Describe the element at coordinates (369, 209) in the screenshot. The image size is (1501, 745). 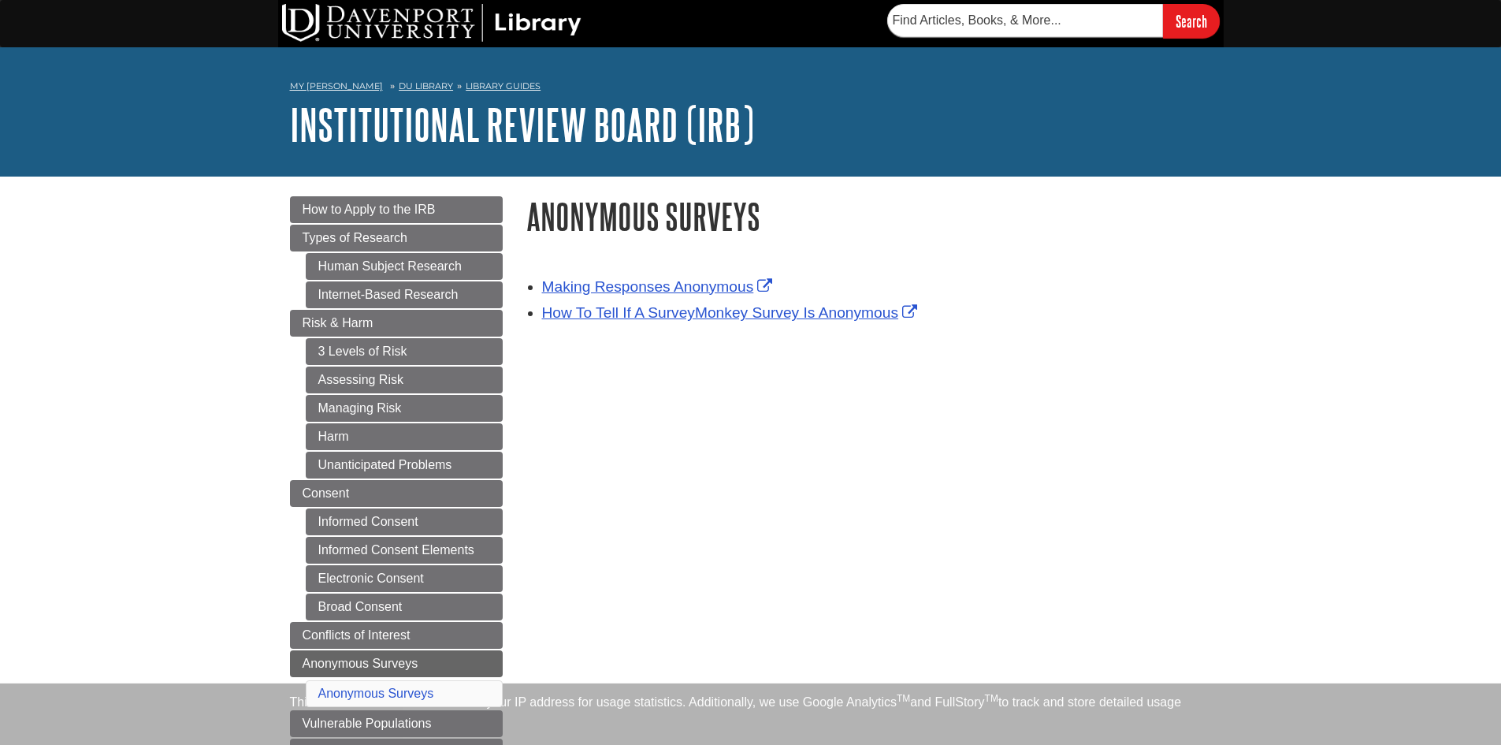
I see `span: How to Apply to the IRB` at that location.